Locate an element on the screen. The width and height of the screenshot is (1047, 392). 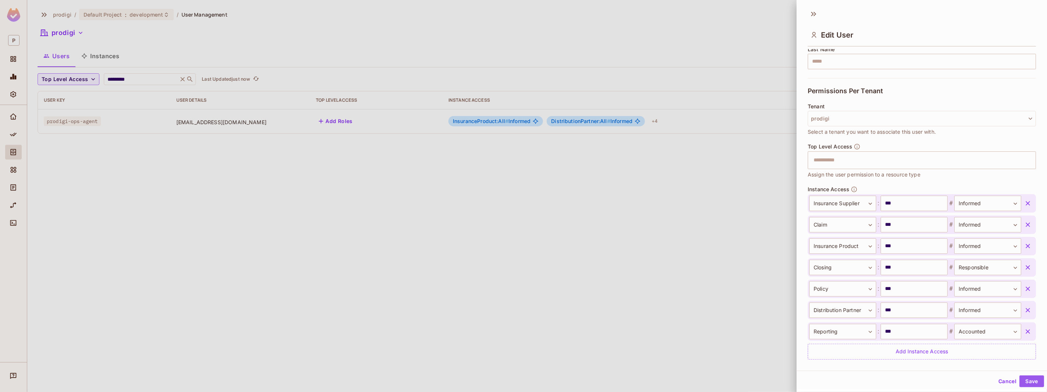
button: Open is located at coordinates (1033, 160).